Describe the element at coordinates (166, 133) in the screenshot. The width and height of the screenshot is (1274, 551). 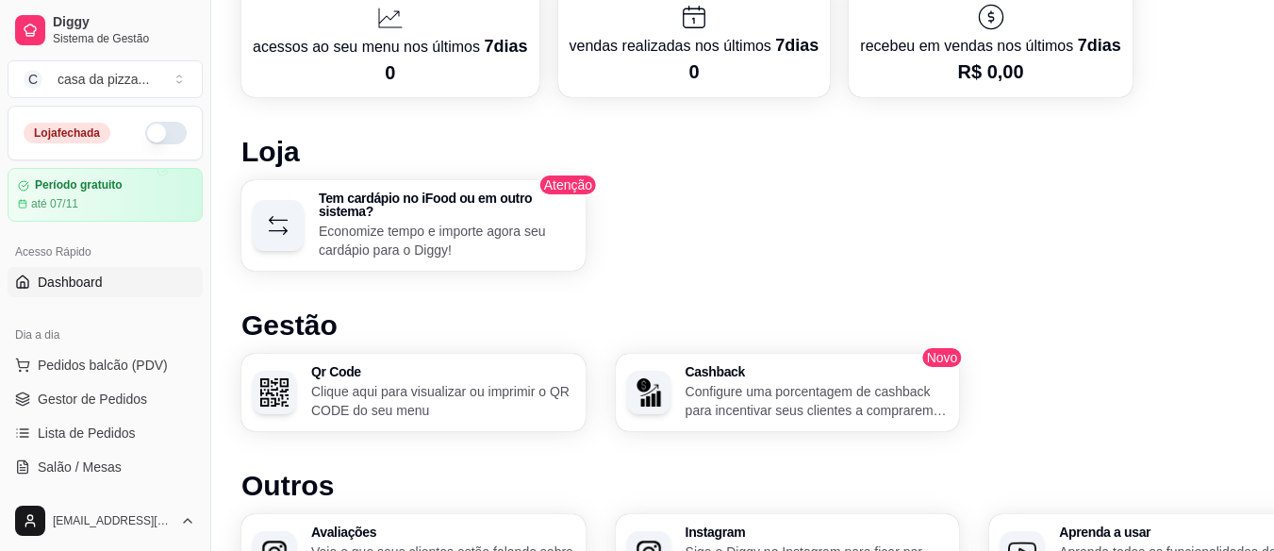
I see `button: Alterar Status` at that location.